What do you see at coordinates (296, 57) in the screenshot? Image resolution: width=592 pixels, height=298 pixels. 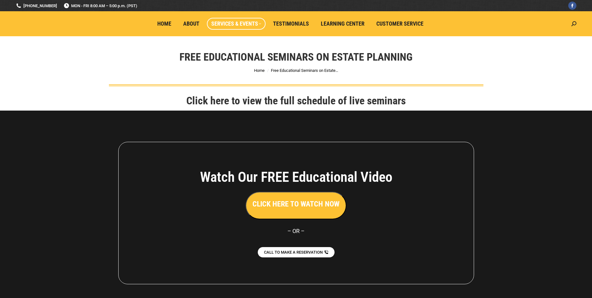 I see `h1: Free Educational Seminars on Estate Planning` at bounding box center [296, 57].